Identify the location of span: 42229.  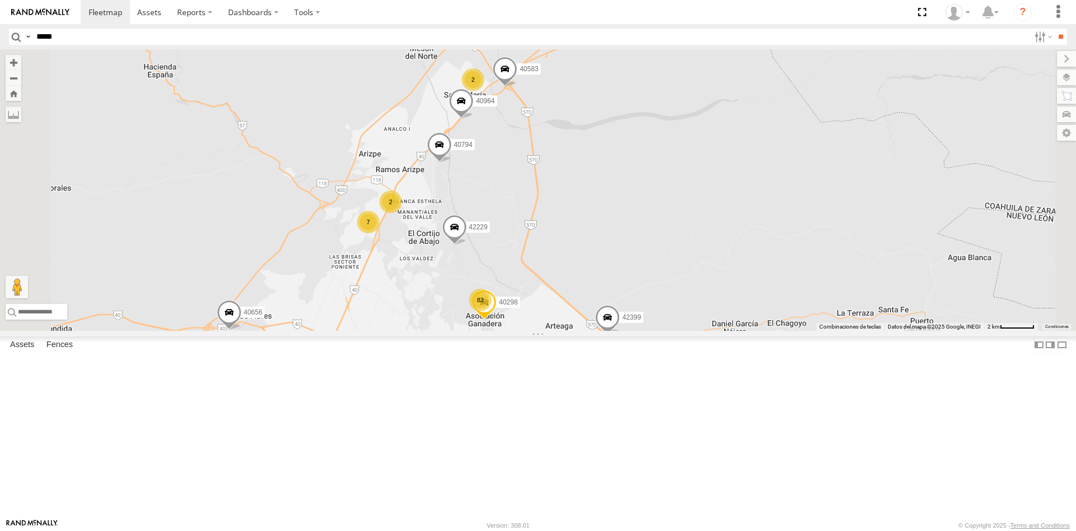
(478, 227).